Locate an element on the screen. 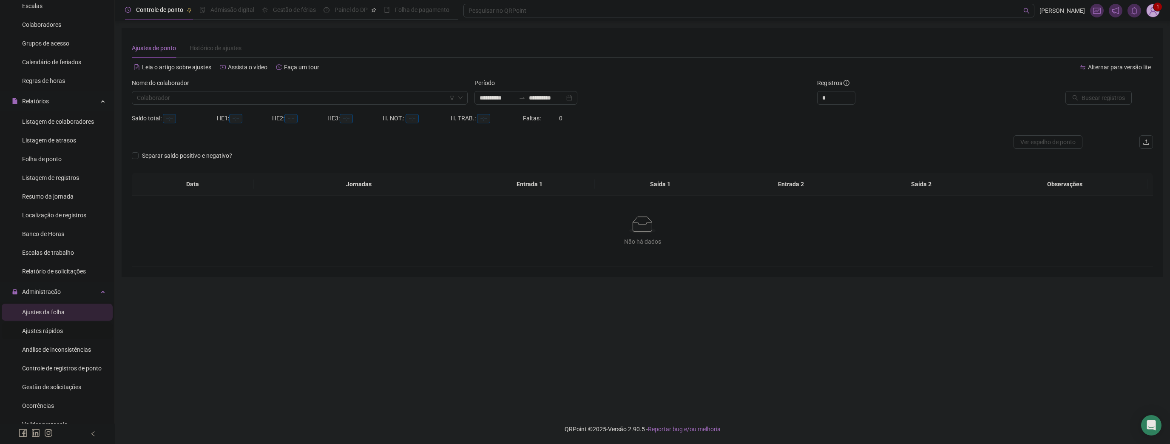 This screenshot has height=444, width=1170. span: Faça um tour is located at coordinates (302, 67).